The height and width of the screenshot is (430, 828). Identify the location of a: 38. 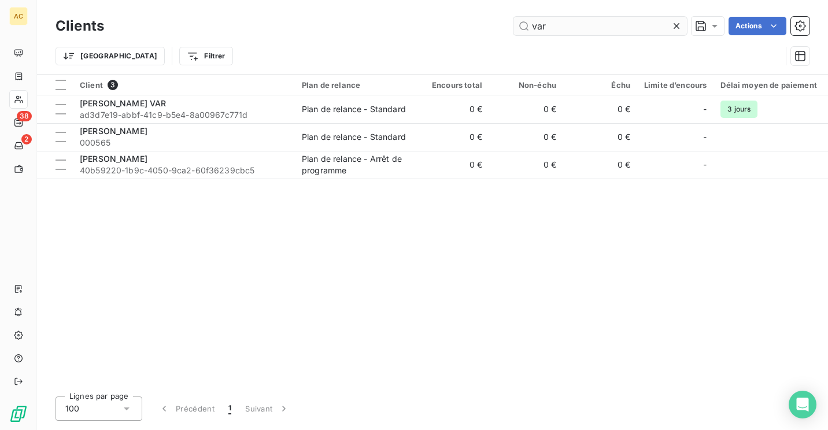
(18, 123).